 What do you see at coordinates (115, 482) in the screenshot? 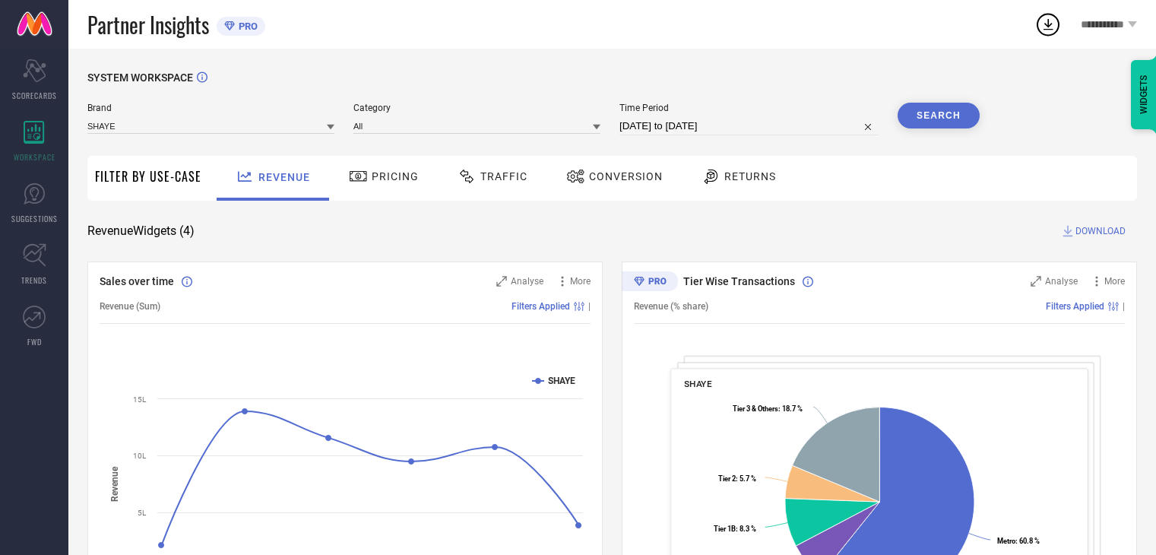
I see `tspan: Revenue` at bounding box center [115, 482].